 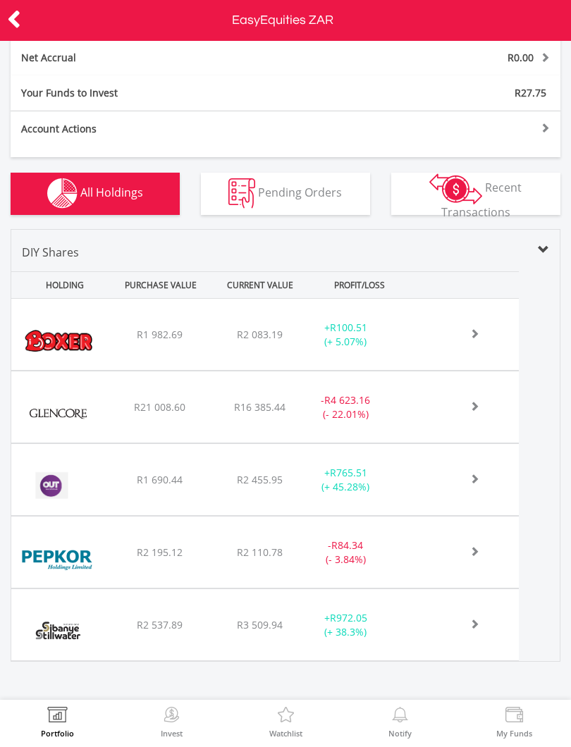 What do you see at coordinates (400, 717) in the screenshot?
I see `img: View Notifications` at bounding box center [400, 717].